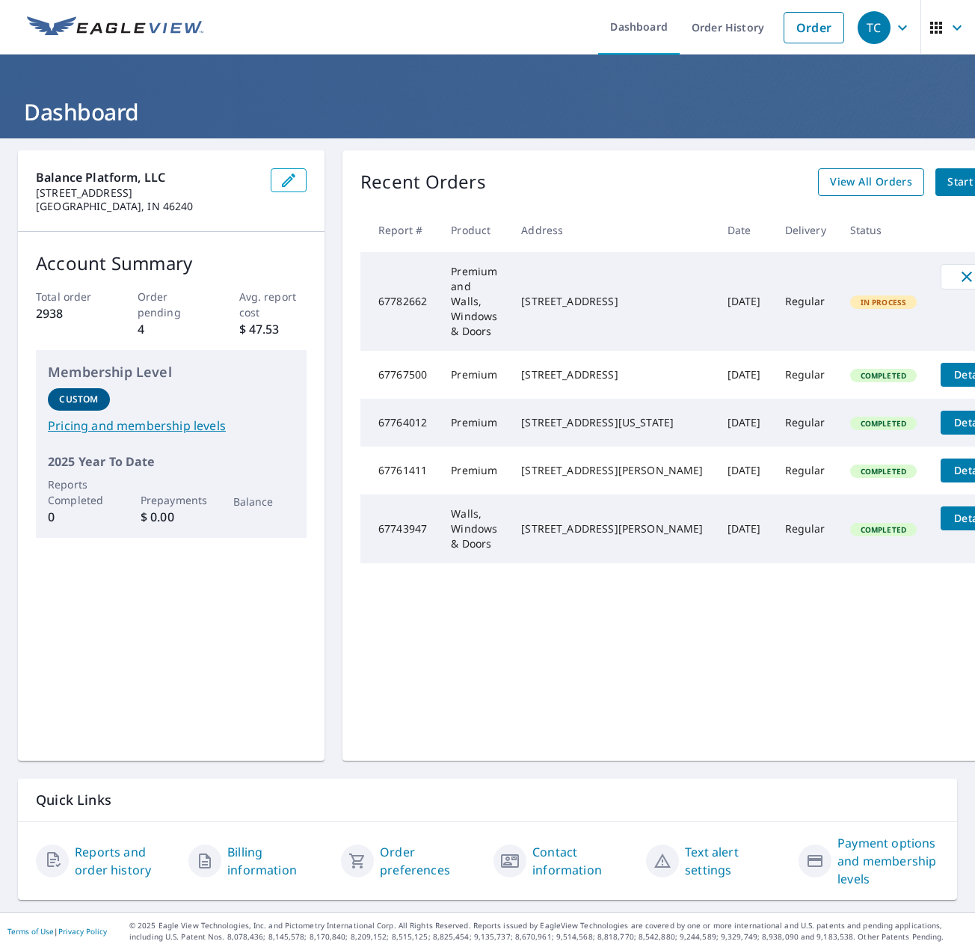 The width and height of the screenshot is (975, 950). What do you see at coordinates (70, 296) in the screenshot?
I see `p: Total order` at bounding box center [70, 296].